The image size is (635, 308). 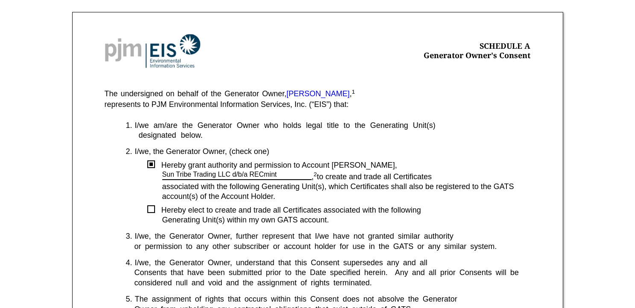 I want to click on div: The assignment of rights that occurs within this Consent does not absolve the Generator, so click(x=333, y=299).